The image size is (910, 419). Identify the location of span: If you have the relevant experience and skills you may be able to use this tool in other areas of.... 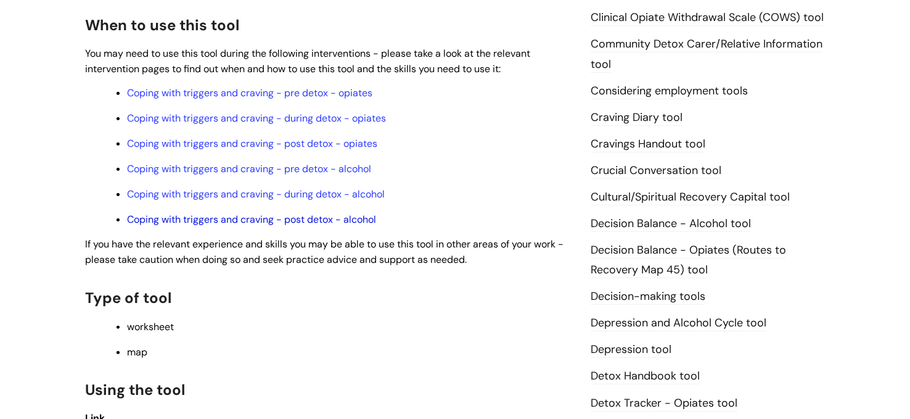
(324, 251).